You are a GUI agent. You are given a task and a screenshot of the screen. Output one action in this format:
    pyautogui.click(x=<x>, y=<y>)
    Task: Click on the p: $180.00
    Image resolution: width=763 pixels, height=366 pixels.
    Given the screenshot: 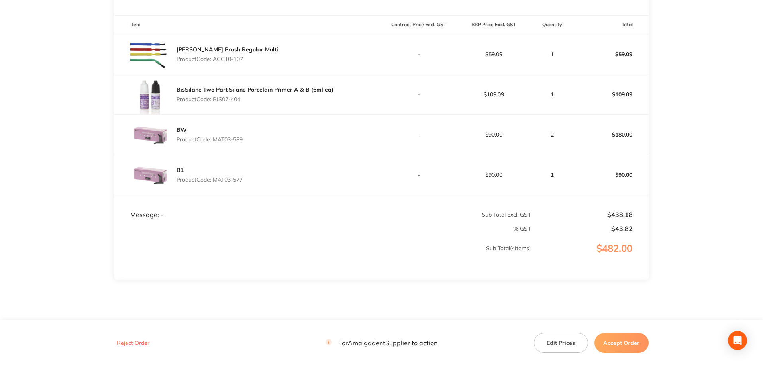 What is the action you would take?
    pyautogui.click(x=611, y=135)
    